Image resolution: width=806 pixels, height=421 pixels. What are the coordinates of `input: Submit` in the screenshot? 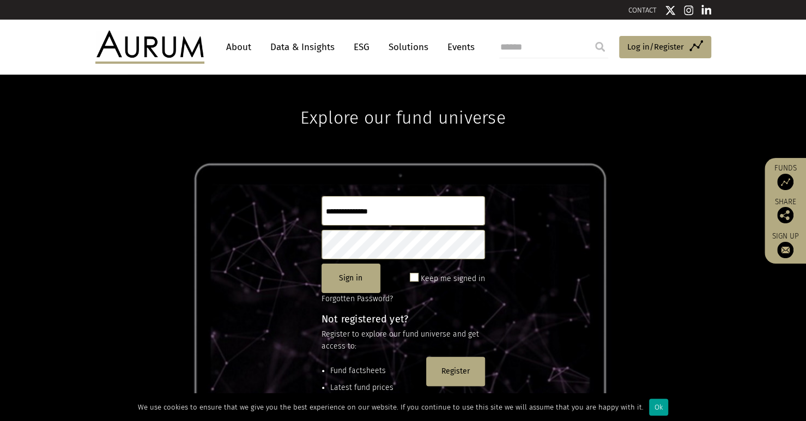 It's located at (600, 47).